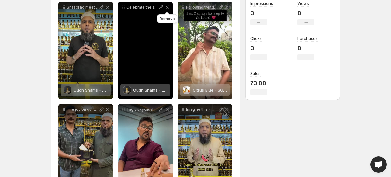 This screenshot has height=177, width=391. Describe the element at coordinates (187, 90) in the screenshot. I see `img: Citrus Blue - SG Perfumes | Extrait De Parfum` at that location.